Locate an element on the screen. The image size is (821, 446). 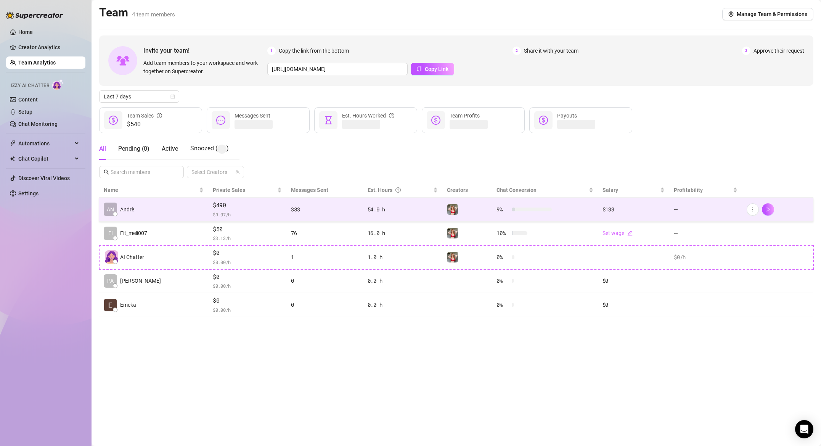
span: 1 is located at coordinates (272, 51).